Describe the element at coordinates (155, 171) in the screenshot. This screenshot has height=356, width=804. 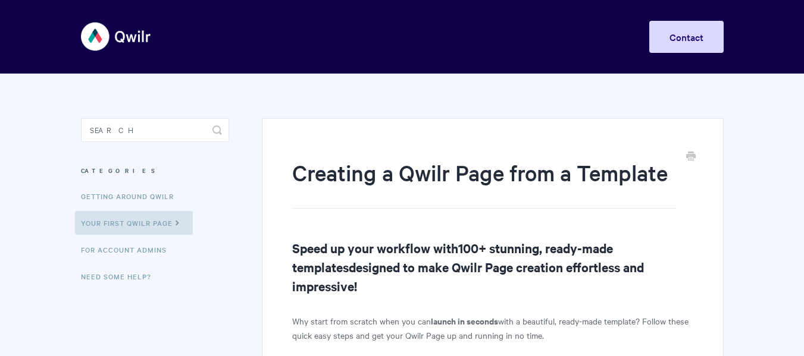
I see `h3: Categories` at that location.